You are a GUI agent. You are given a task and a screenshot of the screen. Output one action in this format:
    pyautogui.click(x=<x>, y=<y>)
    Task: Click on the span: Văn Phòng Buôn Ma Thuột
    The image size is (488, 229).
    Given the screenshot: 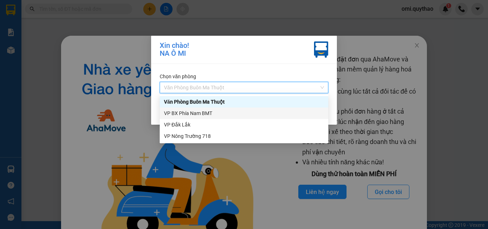 What is the action you would take?
    pyautogui.click(x=244, y=88)
    